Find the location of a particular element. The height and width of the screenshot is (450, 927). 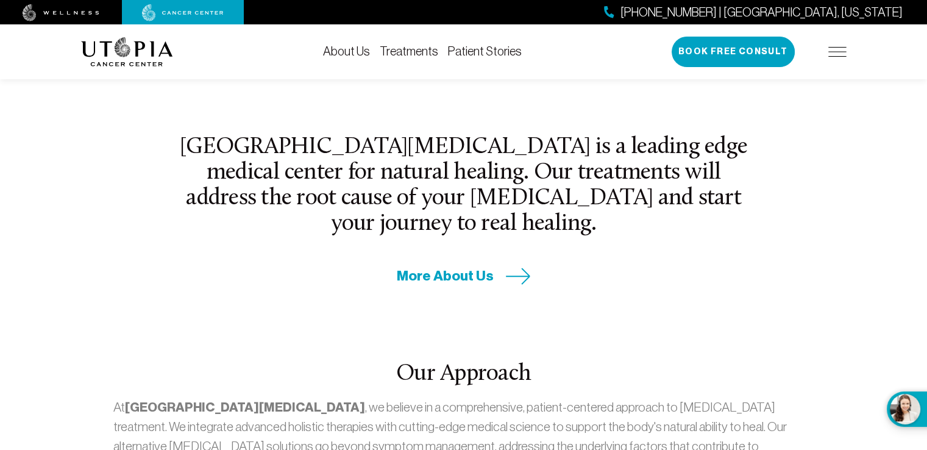

a: About Us is located at coordinates (346, 51).